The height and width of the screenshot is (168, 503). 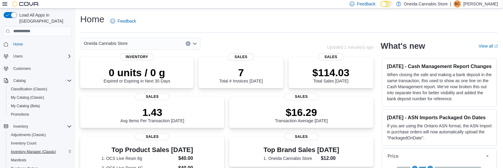 I want to click on svg: External link, so click(x=497, y=46).